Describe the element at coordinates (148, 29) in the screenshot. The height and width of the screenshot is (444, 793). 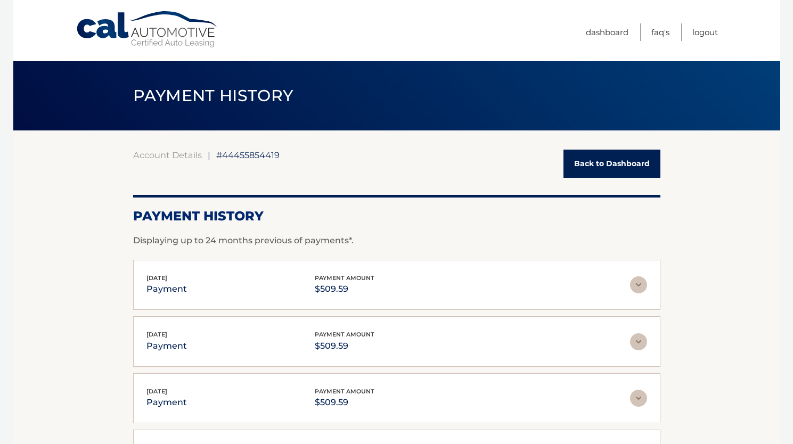
I see `a: Cal Automotive` at that location.